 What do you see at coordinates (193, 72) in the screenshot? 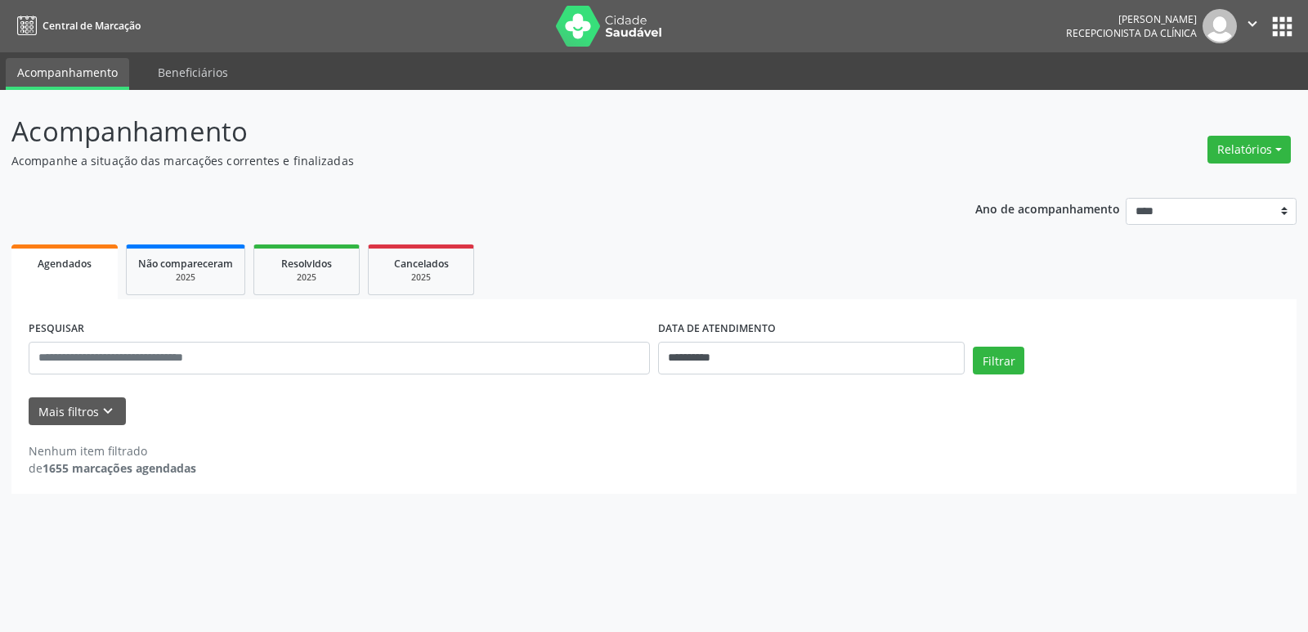
I see `a: Beneficiários` at bounding box center [193, 72].